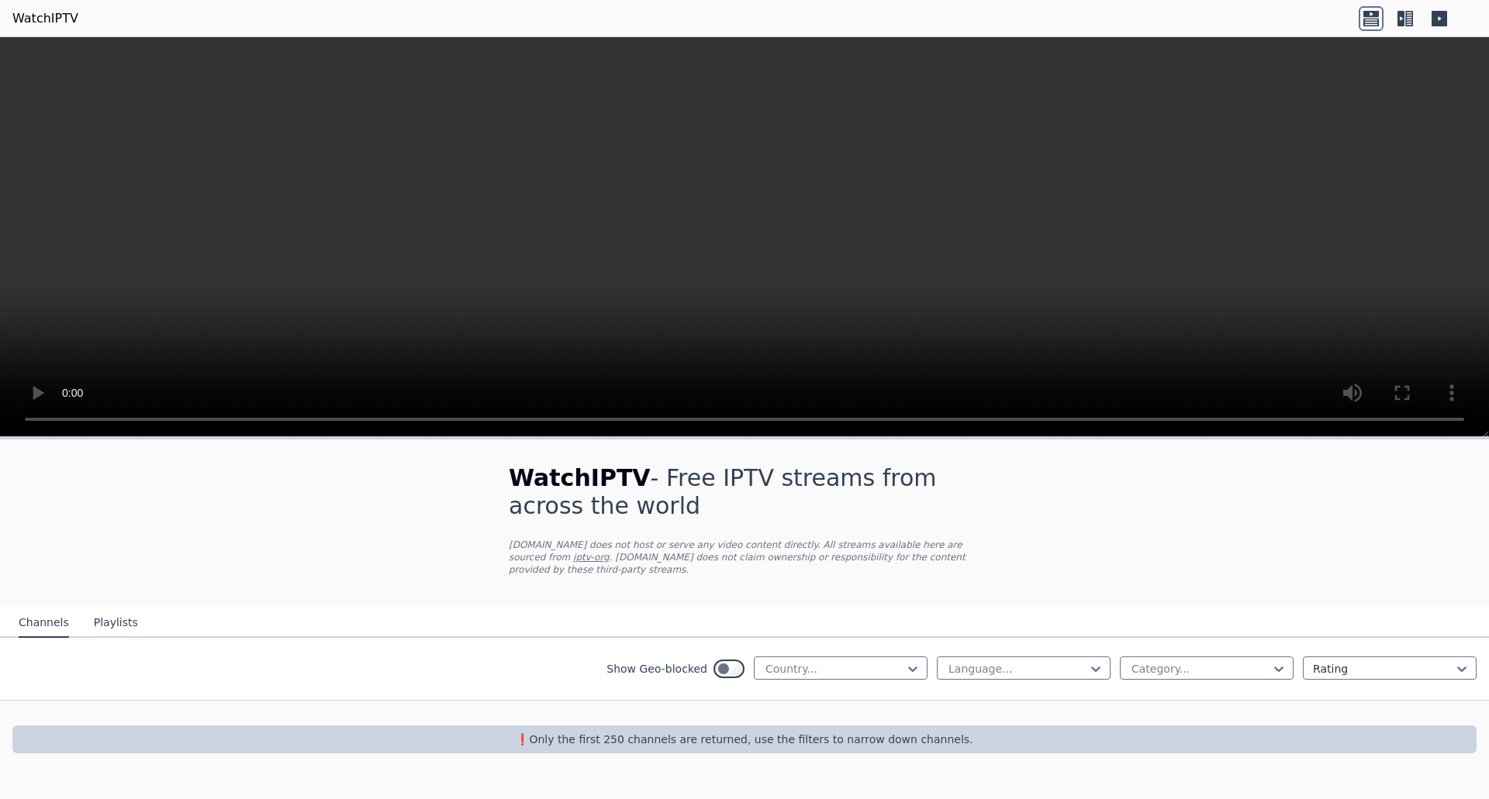 The width and height of the screenshot is (1489, 799). I want to click on label: Show Geo-blocked, so click(657, 669).